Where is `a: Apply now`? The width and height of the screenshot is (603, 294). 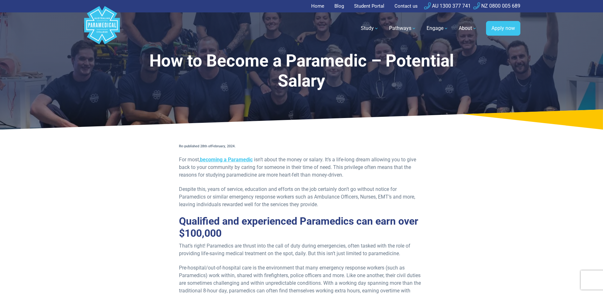
a: Apply now is located at coordinates (503, 28).